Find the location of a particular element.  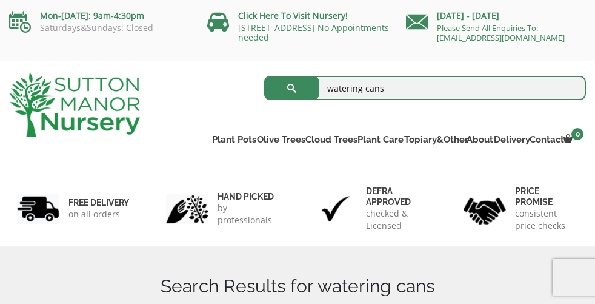

img: 1.jpg is located at coordinates (38, 208).